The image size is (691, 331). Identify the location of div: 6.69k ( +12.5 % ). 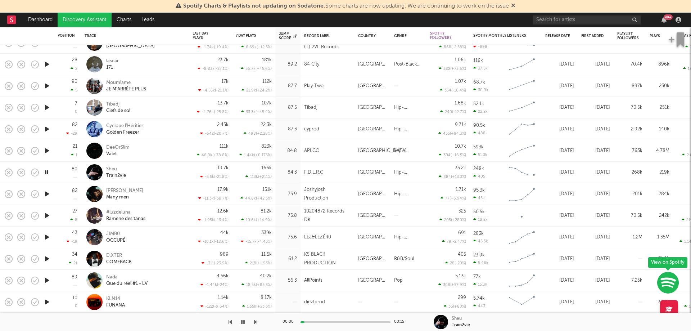
(256, 47).